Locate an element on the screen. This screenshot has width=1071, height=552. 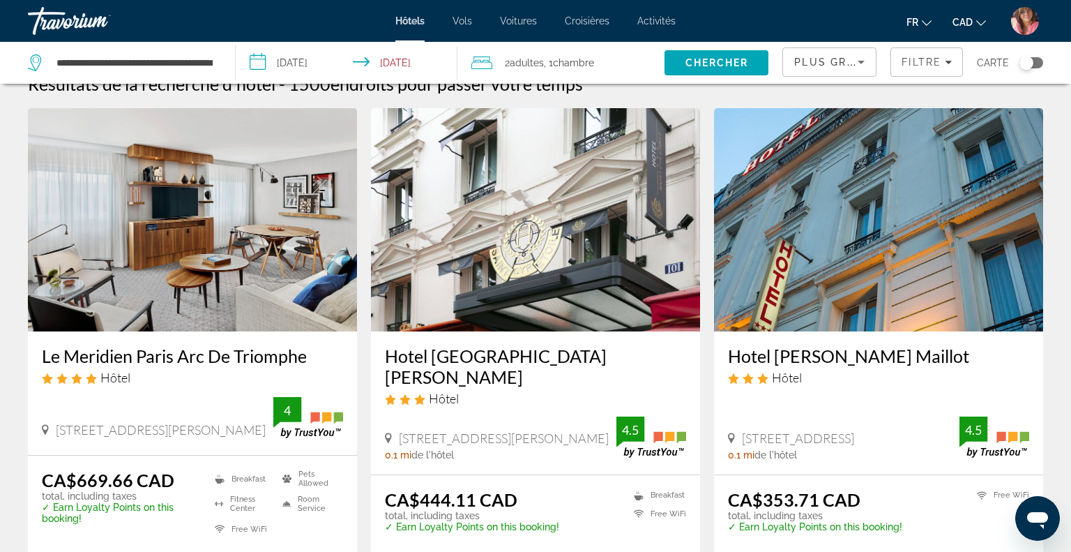
h3: Le Meridien Paris Arc De Triomphe is located at coordinates (193, 356).